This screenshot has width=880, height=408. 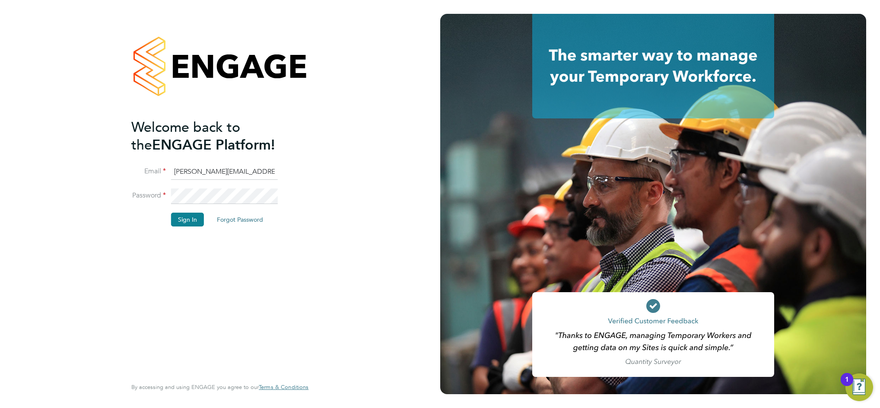 I want to click on label: Password, so click(x=149, y=195).